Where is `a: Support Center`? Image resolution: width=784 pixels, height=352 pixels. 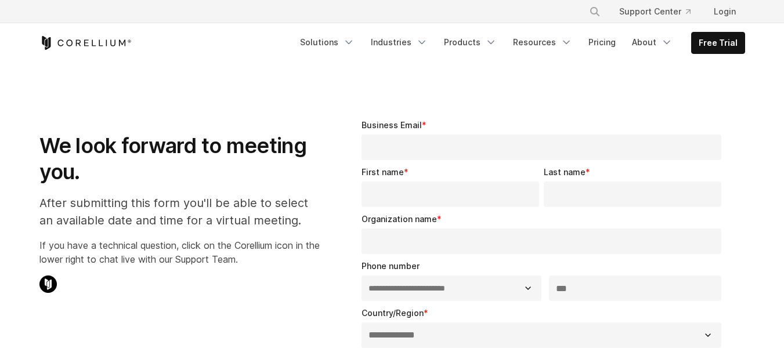
a: Support Center is located at coordinates (654, 12).